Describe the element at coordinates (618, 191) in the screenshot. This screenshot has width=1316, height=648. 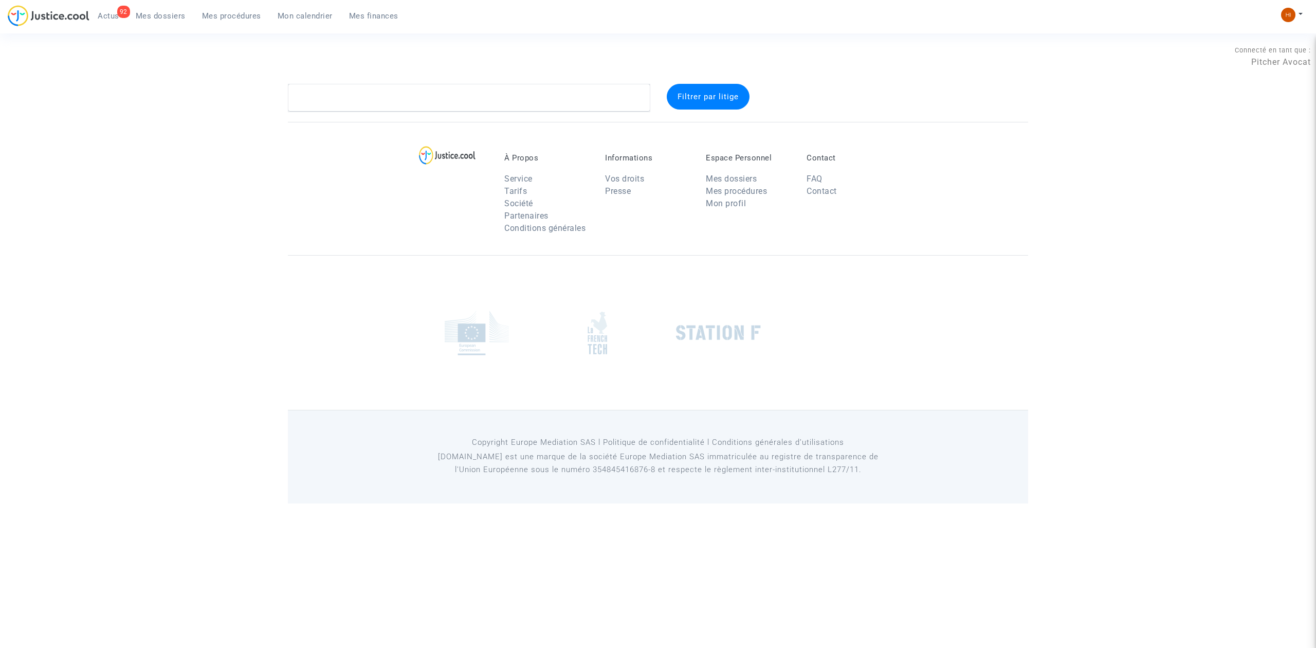
I see `a: Presse` at that location.